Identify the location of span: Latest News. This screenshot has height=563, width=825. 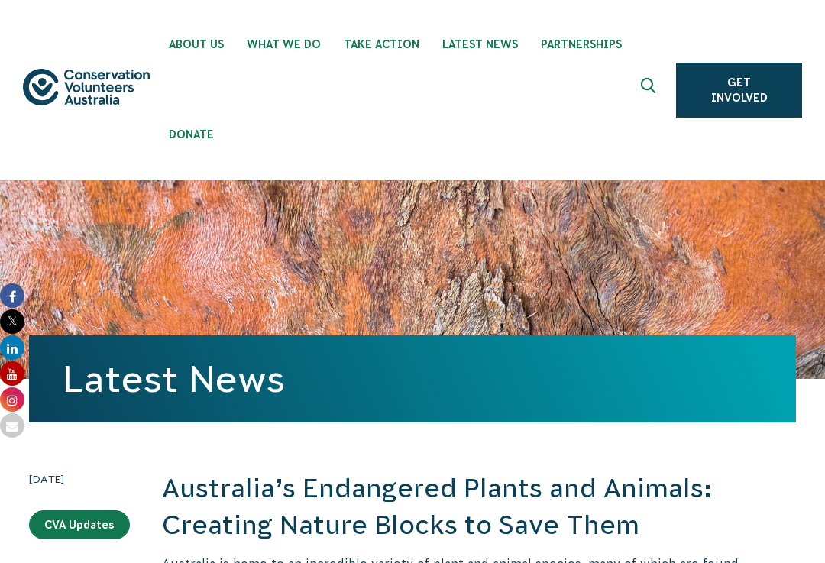
(480, 44).